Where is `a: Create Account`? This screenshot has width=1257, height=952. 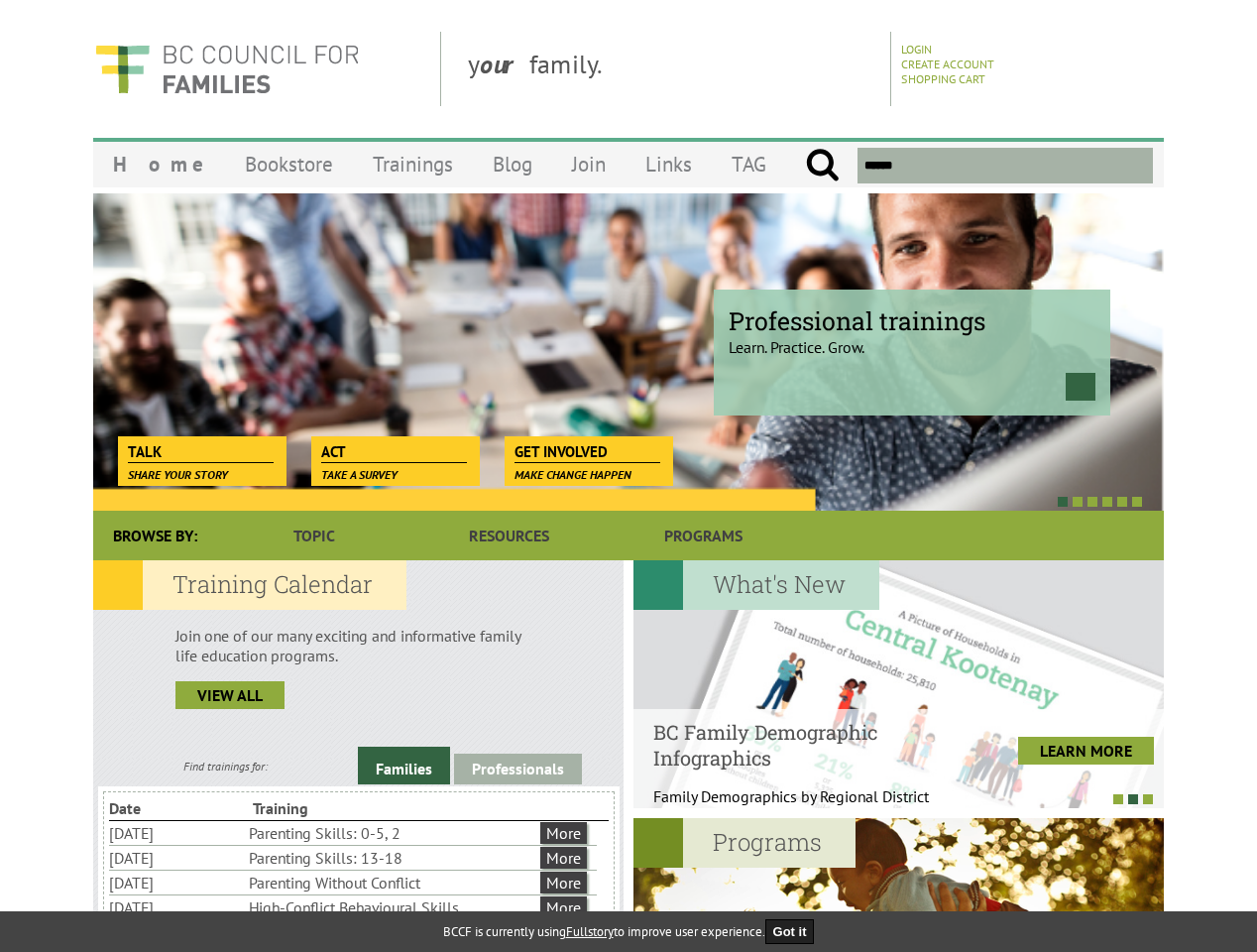 a: Create Account is located at coordinates (948, 64).